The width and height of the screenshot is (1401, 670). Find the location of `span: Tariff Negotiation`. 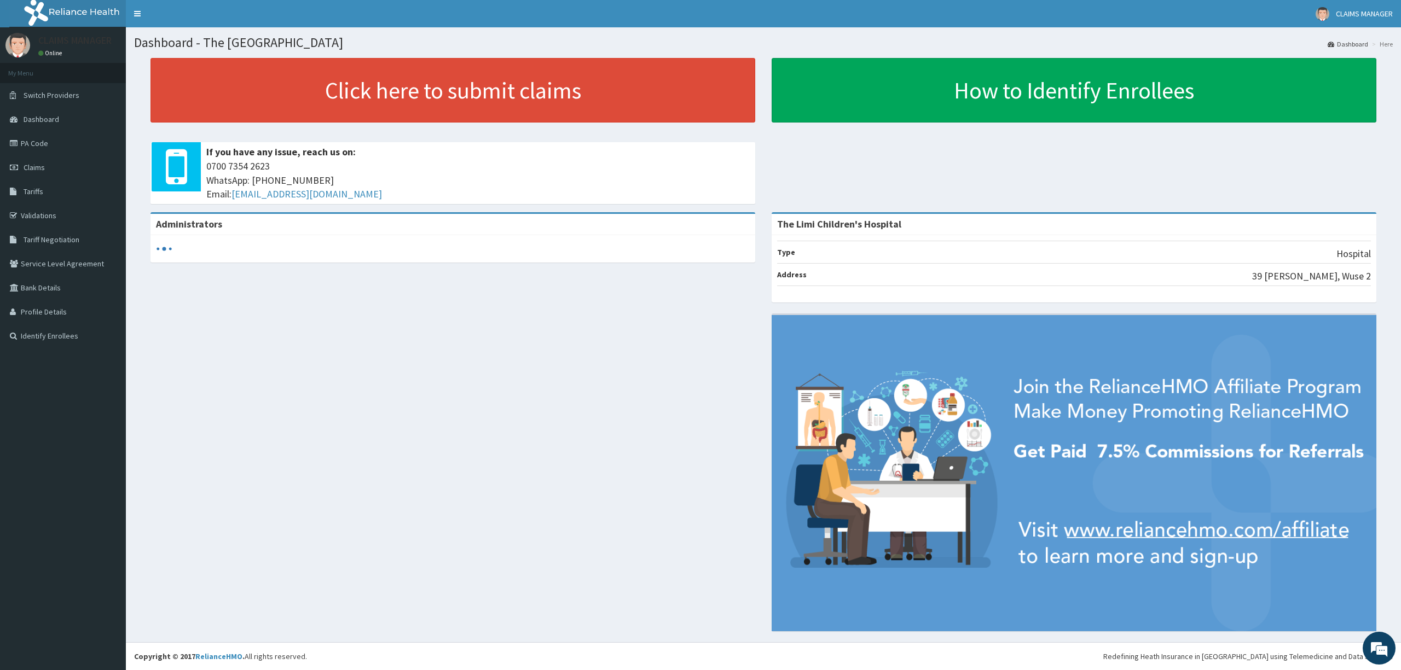

span: Tariff Negotiation is located at coordinates (51, 240).